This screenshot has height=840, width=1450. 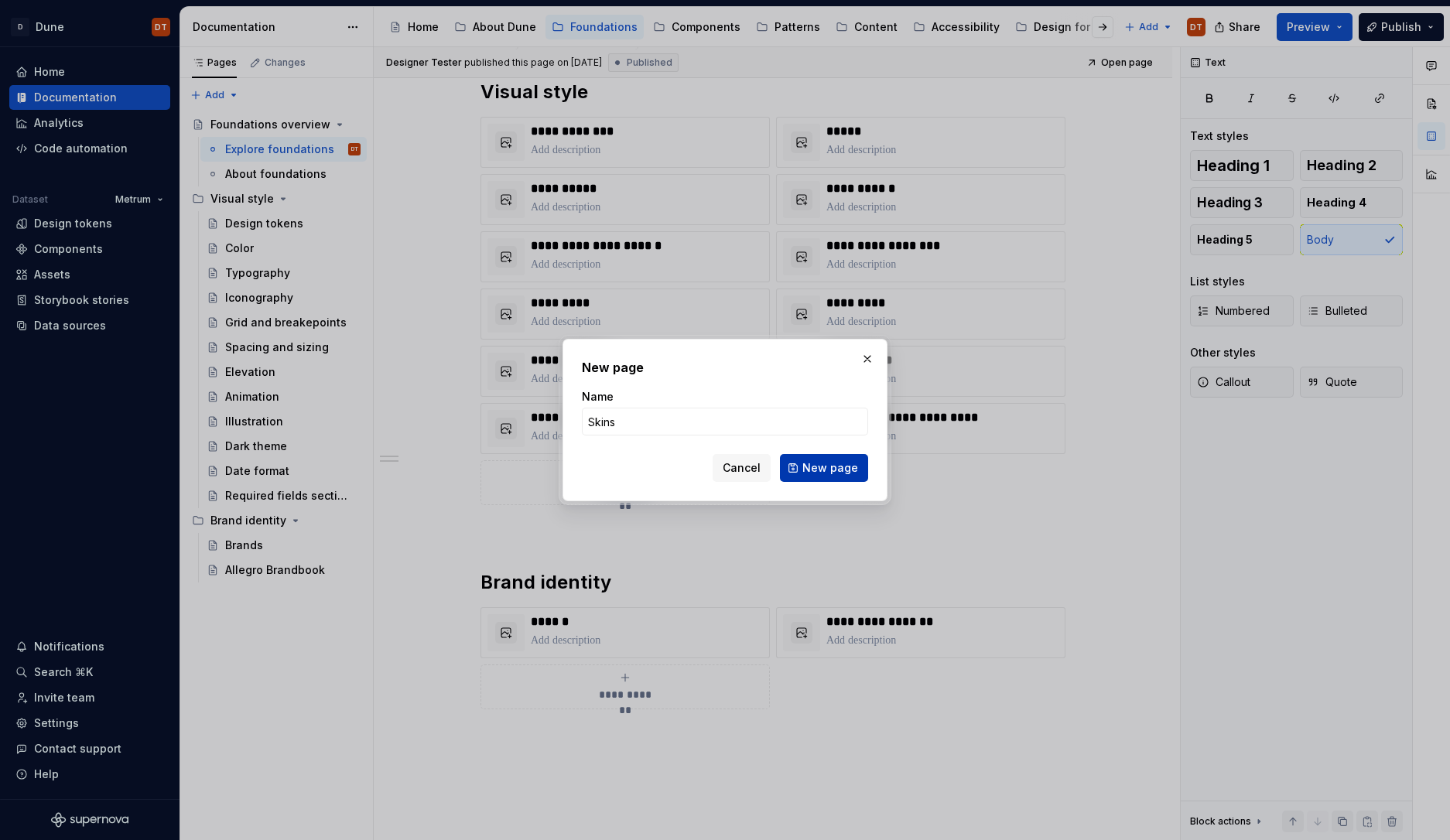 I want to click on label: Name, so click(x=598, y=397).